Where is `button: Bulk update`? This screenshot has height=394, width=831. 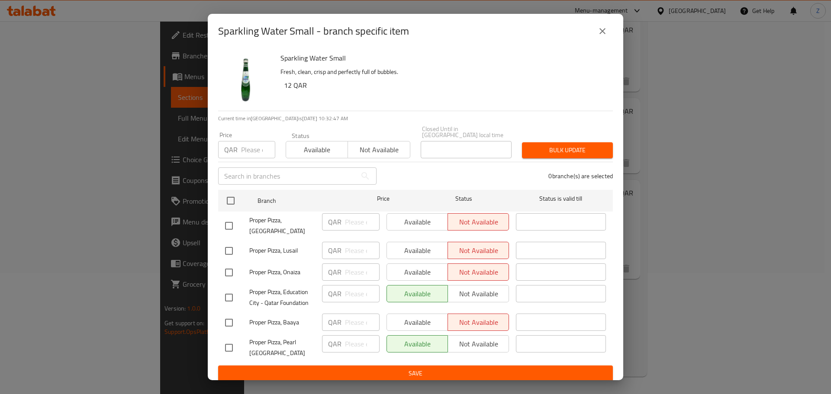 button: Bulk update is located at coordinates (568, 150).